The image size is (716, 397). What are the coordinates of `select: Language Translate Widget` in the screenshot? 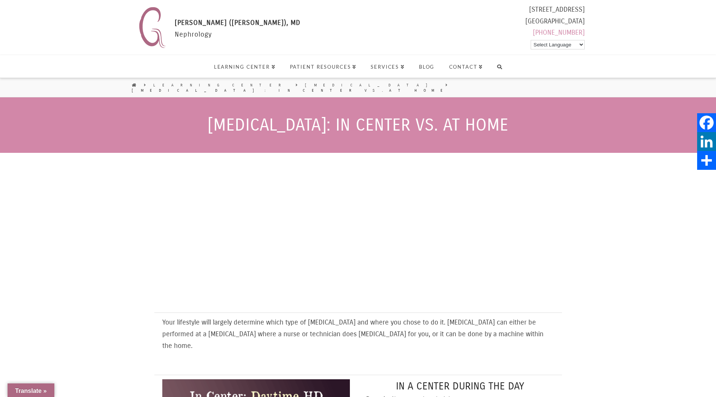 It's located at (558, 45).